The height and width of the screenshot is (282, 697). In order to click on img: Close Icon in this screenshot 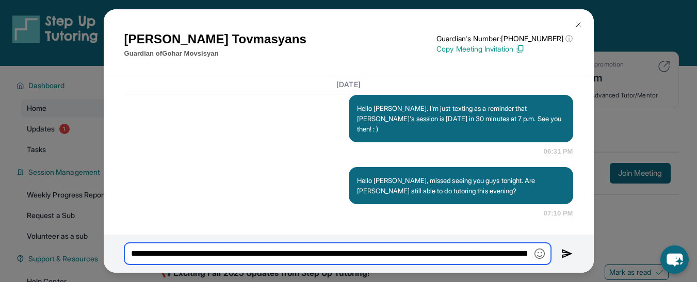, I will do `click(578, 25)`.